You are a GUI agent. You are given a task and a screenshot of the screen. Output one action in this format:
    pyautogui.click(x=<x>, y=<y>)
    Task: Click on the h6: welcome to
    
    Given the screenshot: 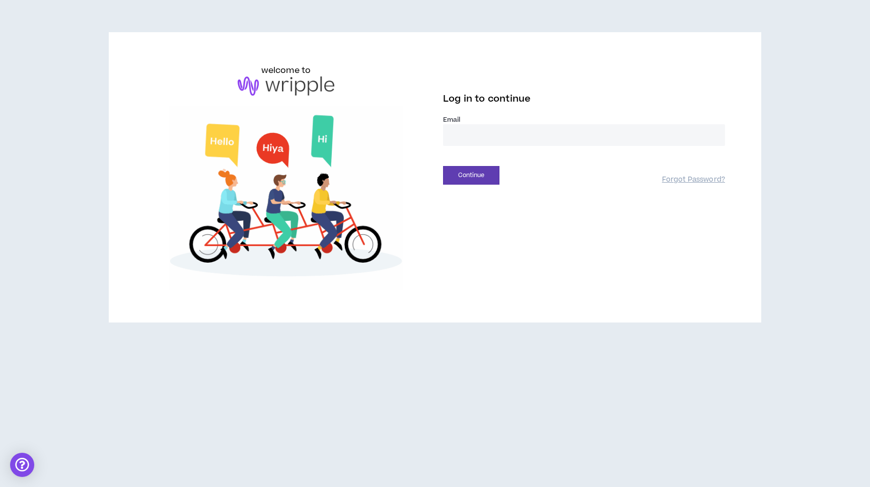 What is the action you would take?
    pyautogui.click(x=286, y=70)
    